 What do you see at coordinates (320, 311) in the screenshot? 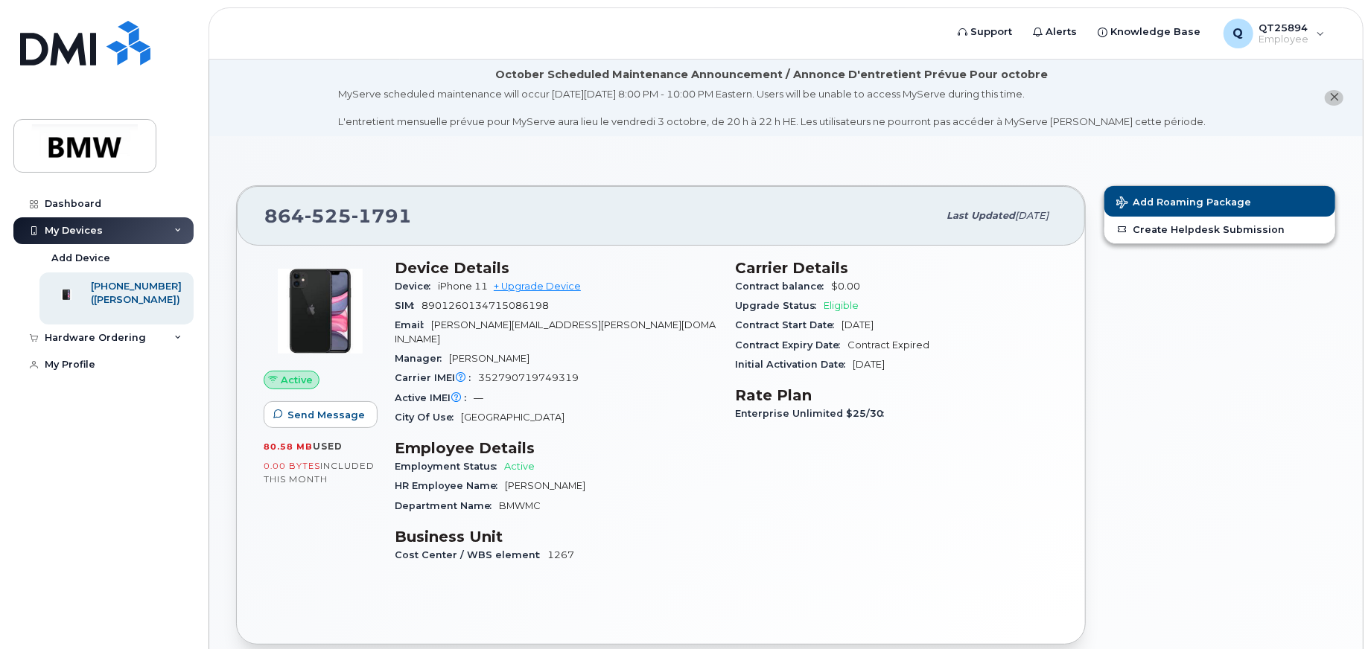
I see `img: iPhone_11.jpg` at bounding box center [320, 311].